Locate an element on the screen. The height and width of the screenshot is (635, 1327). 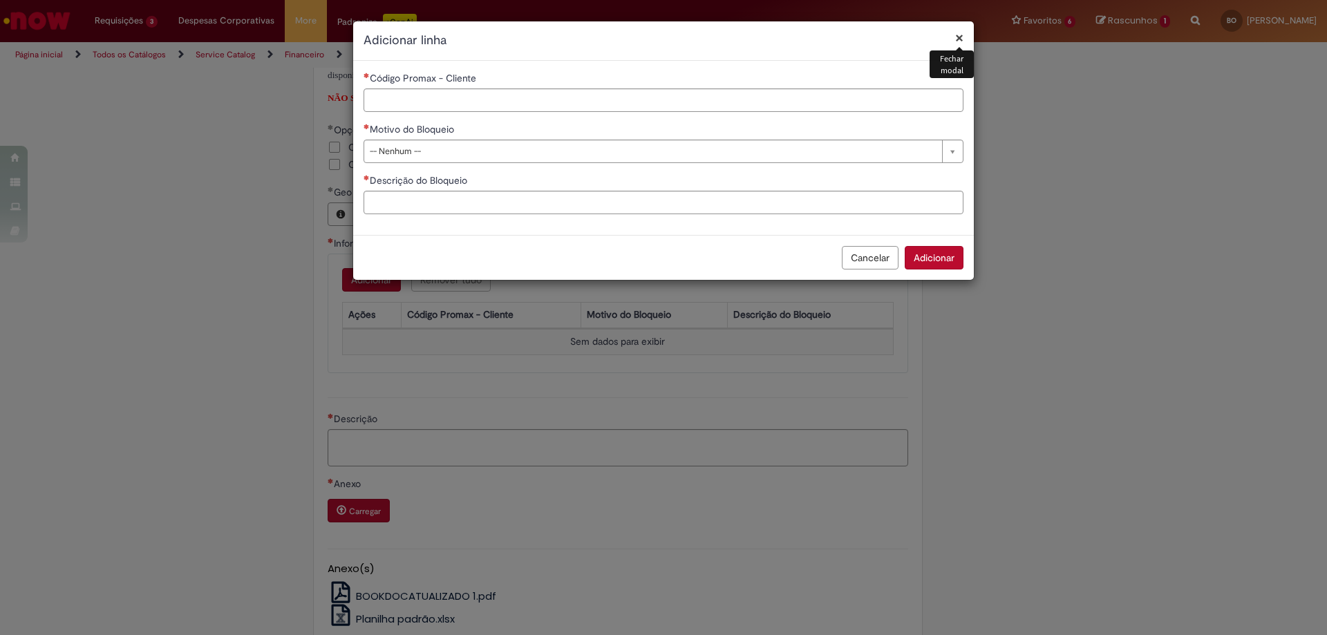
button: Fechar modal is located at coordinates (959, 37).